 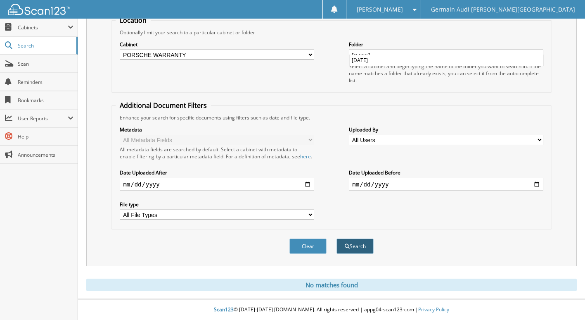 What do you see at coordinates (45, 136) in the screenshot?
I see `span: Help` at bounding box center [45, 136].